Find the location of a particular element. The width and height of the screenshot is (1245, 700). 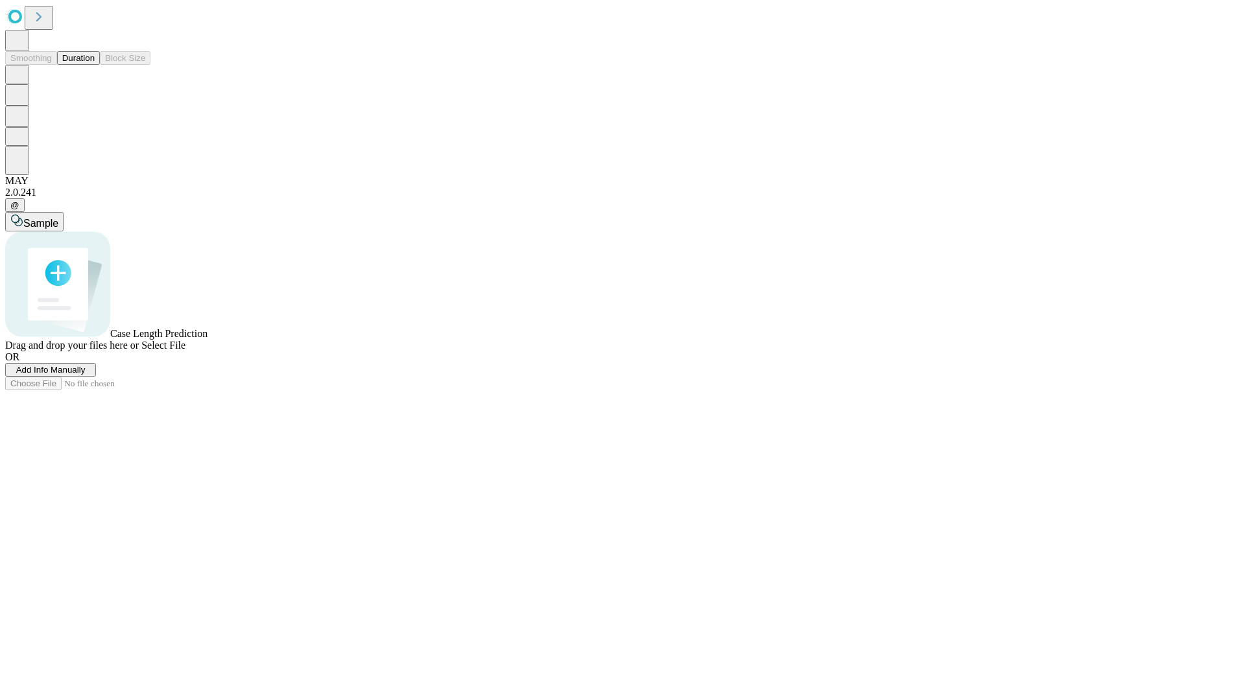

span: Sample is located at coordinates (41, 223).